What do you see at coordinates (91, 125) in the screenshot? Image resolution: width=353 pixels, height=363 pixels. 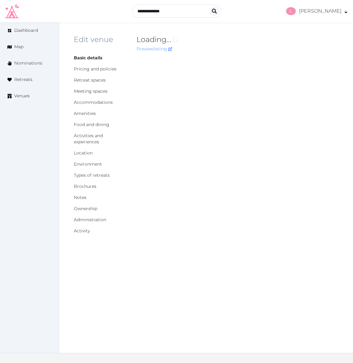 I see `a: Food and dining` at bounding box center [91, 125].